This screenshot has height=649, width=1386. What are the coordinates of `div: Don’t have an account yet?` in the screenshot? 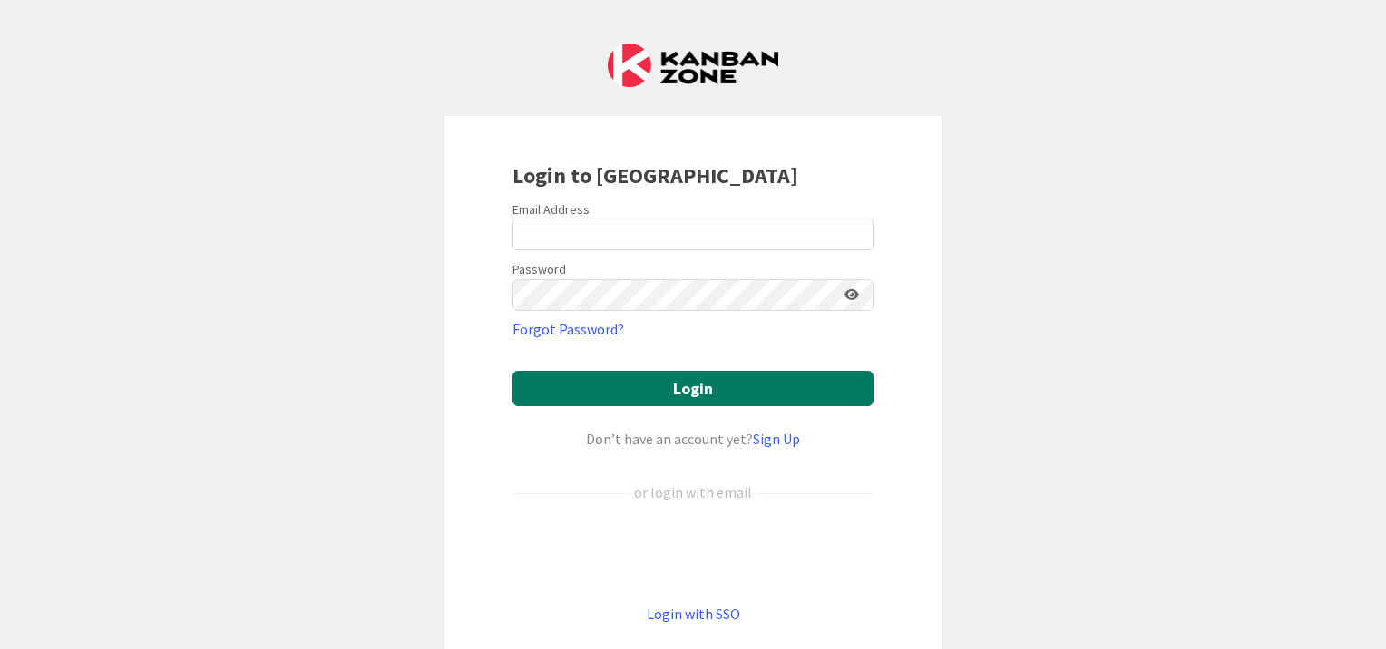 It's located at (693, 439).